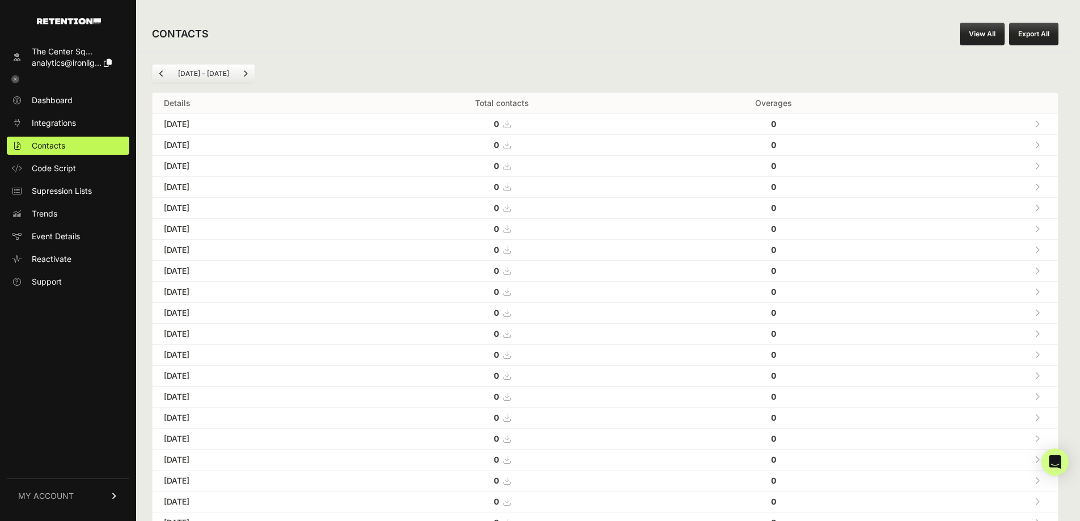 The width and height of the screenshot is (1080, 521). What do you see at coordinates (54, 123) in the screenshot?
I see `span: Integrations` at bounding box center [54, 123].